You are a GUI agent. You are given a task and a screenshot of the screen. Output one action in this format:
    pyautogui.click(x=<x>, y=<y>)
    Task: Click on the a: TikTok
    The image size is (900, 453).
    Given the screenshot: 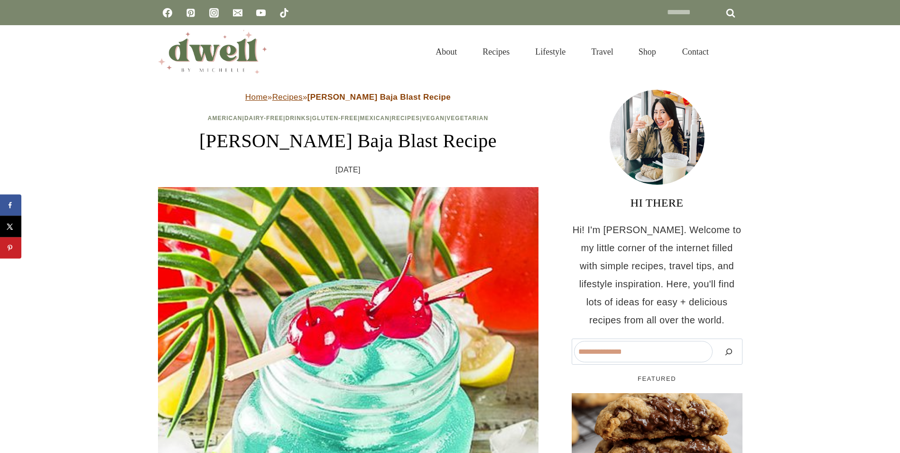 What is the action you would take?
    pyautogui.click(x=284, y=13)
    